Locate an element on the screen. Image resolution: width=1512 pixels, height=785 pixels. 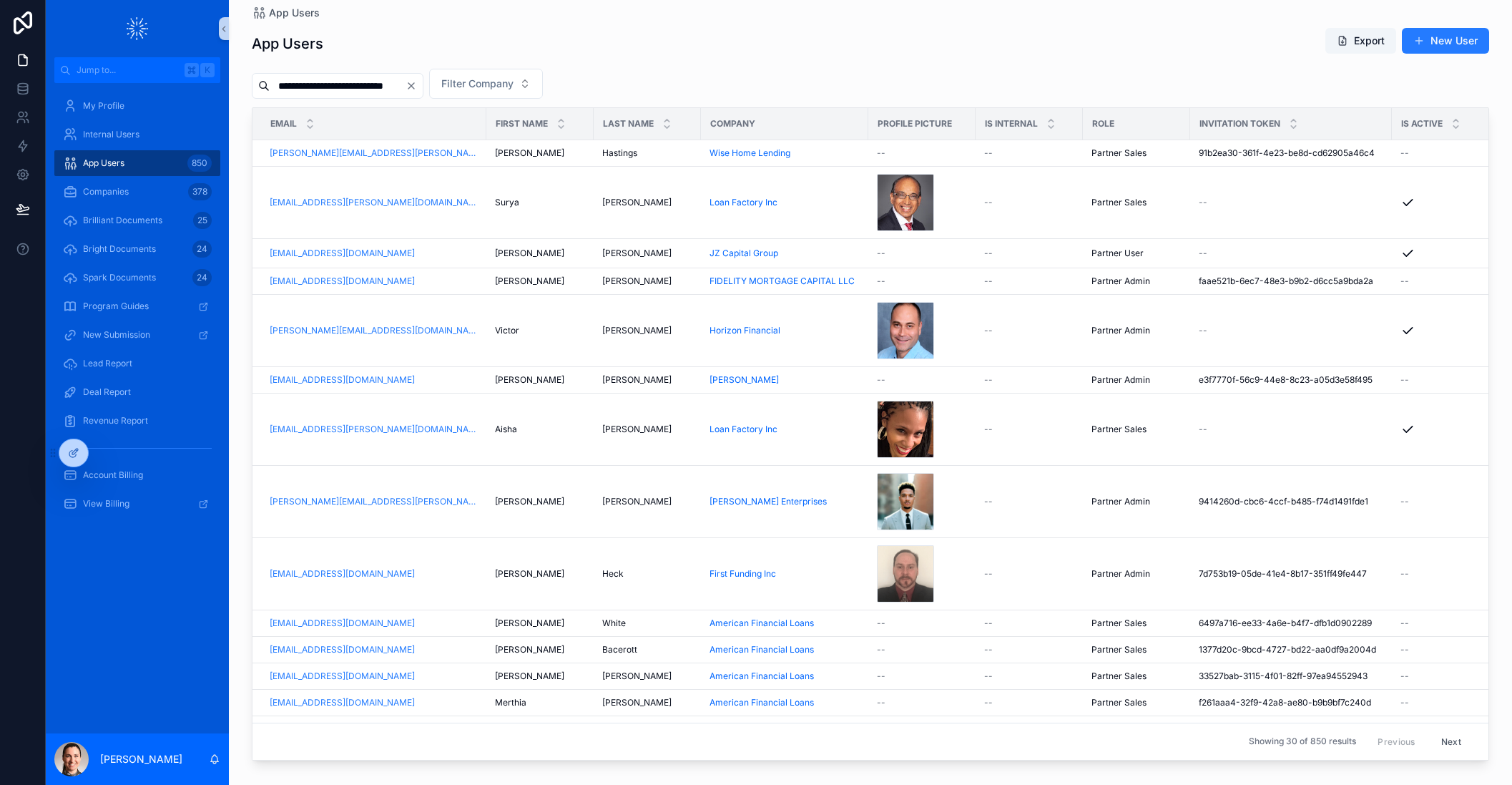
span: 7d753b19-05de-41e4-8b17-351ff49fe447 is located at coordinates (1282, 574).